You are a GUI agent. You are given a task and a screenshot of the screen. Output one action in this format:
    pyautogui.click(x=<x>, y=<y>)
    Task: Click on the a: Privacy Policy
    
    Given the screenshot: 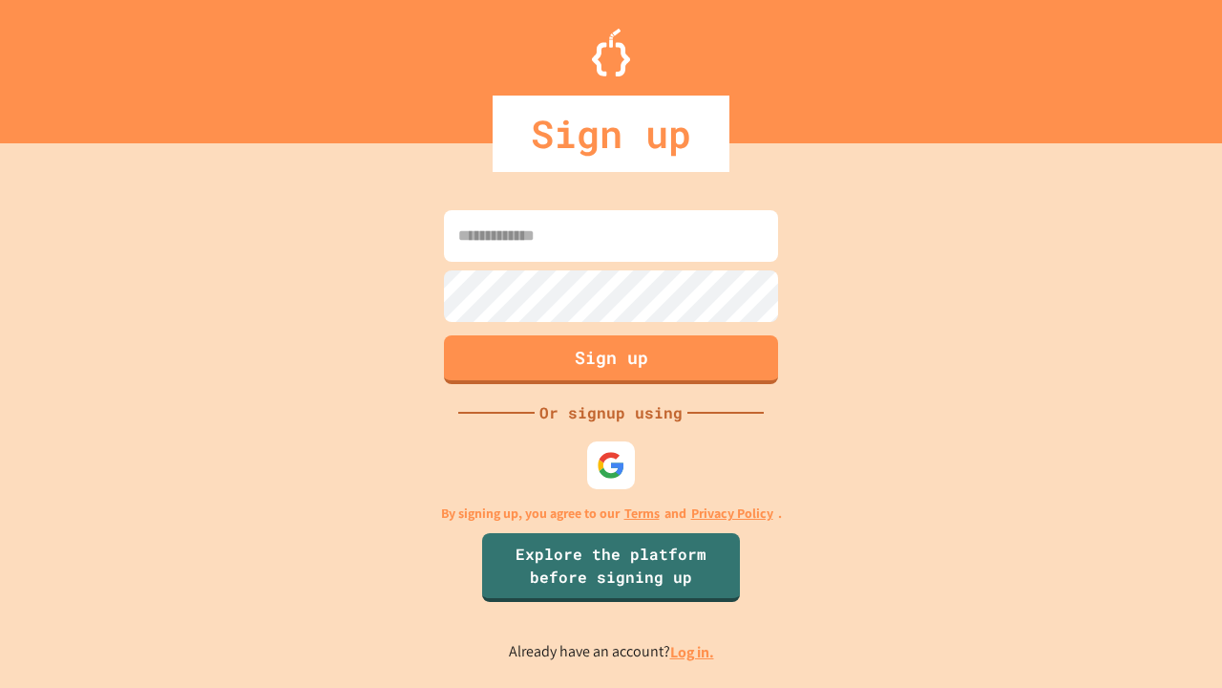 What is the action you would take?
    pyautogui.click(x=732, y=513)
    